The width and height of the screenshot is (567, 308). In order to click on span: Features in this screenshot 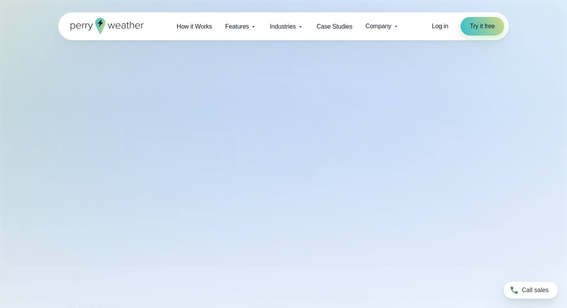, I will do `click(237, 27)`.